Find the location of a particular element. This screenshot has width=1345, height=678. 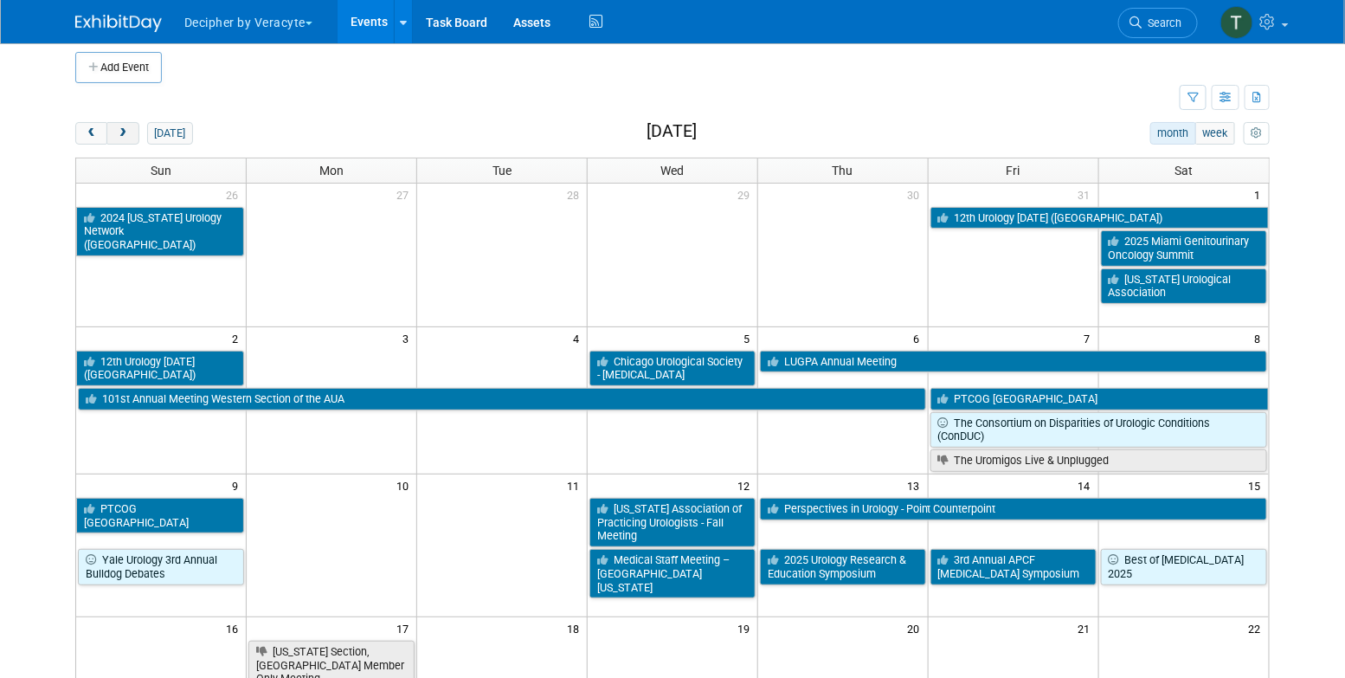

span: 10 is located at coordinates (405, 485).